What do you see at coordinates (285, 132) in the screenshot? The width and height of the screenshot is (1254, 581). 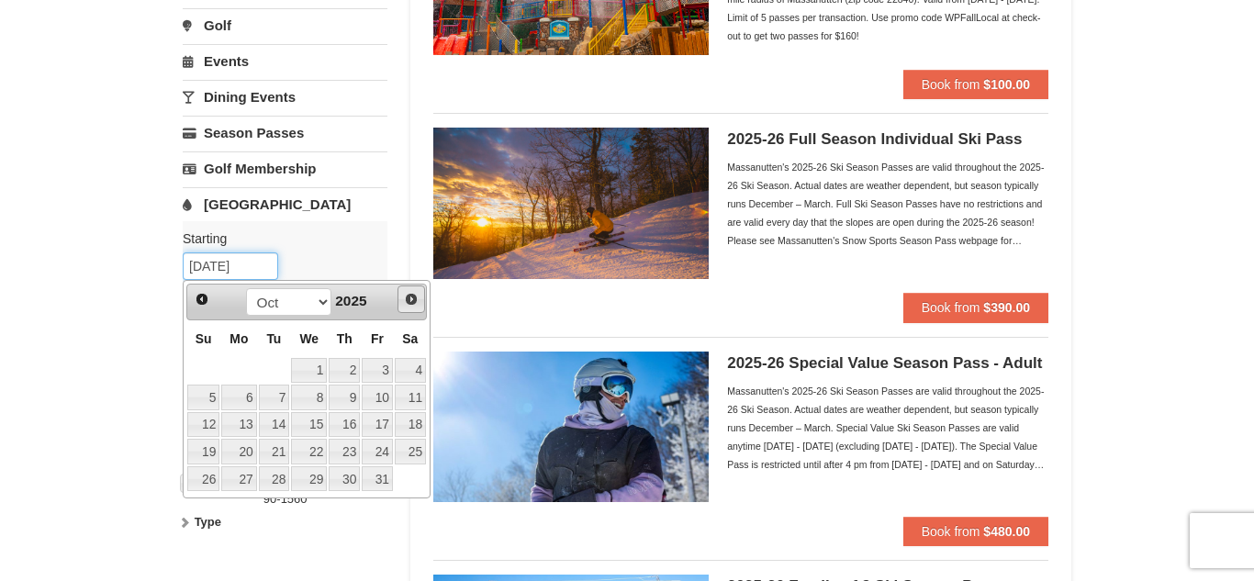 I see `a: Season Passes` at bounding box center [285, 132].